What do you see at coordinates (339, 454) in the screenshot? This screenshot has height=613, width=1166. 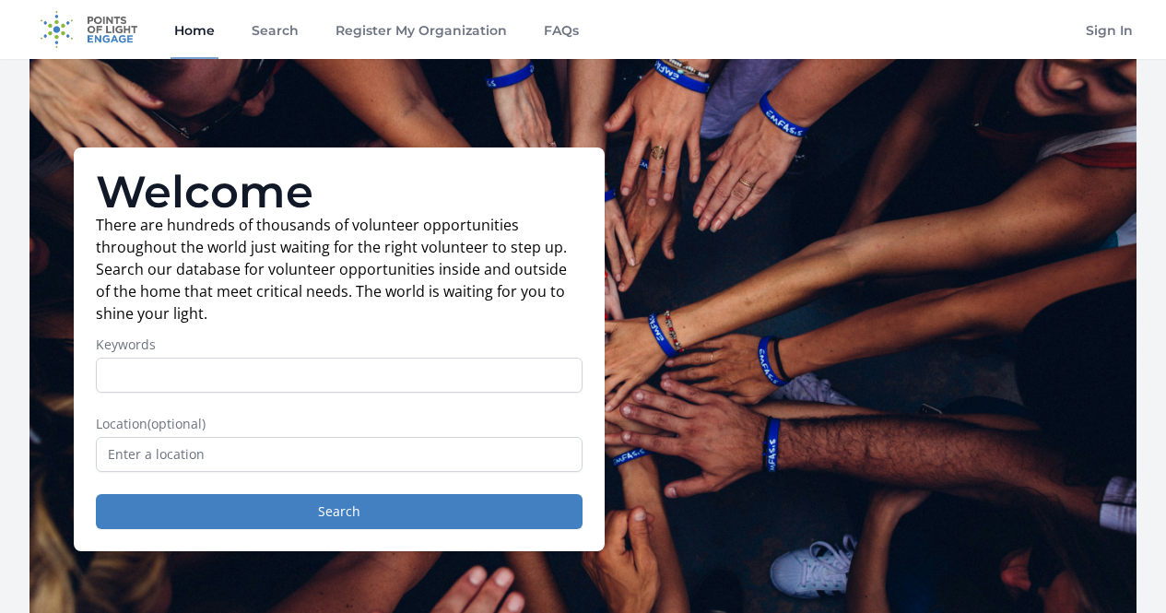 I see `input: Enter a location` at bounding box center [339, 454].